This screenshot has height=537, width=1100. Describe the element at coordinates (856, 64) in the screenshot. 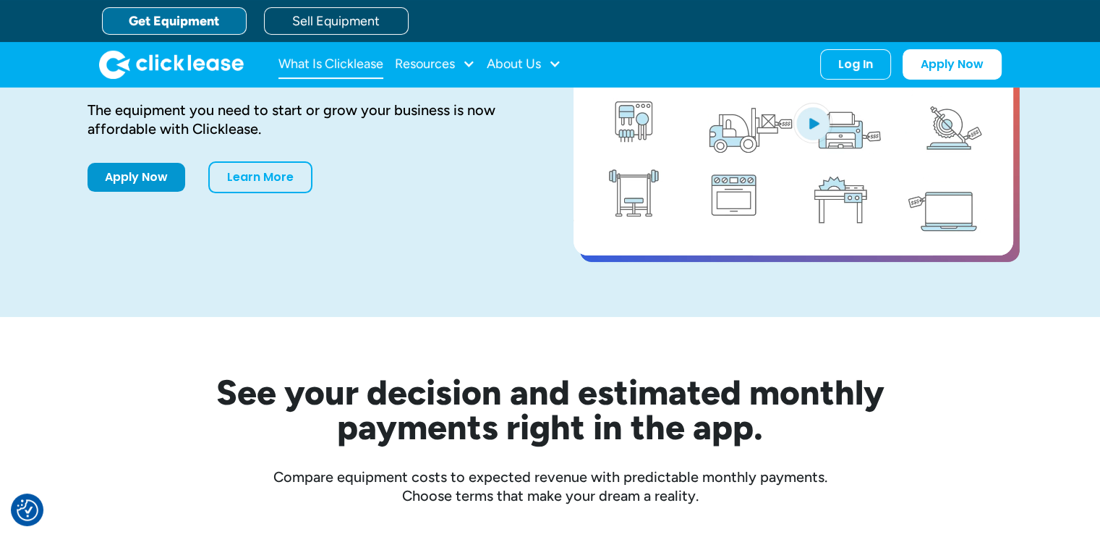

I see `div: Log In` at that location.